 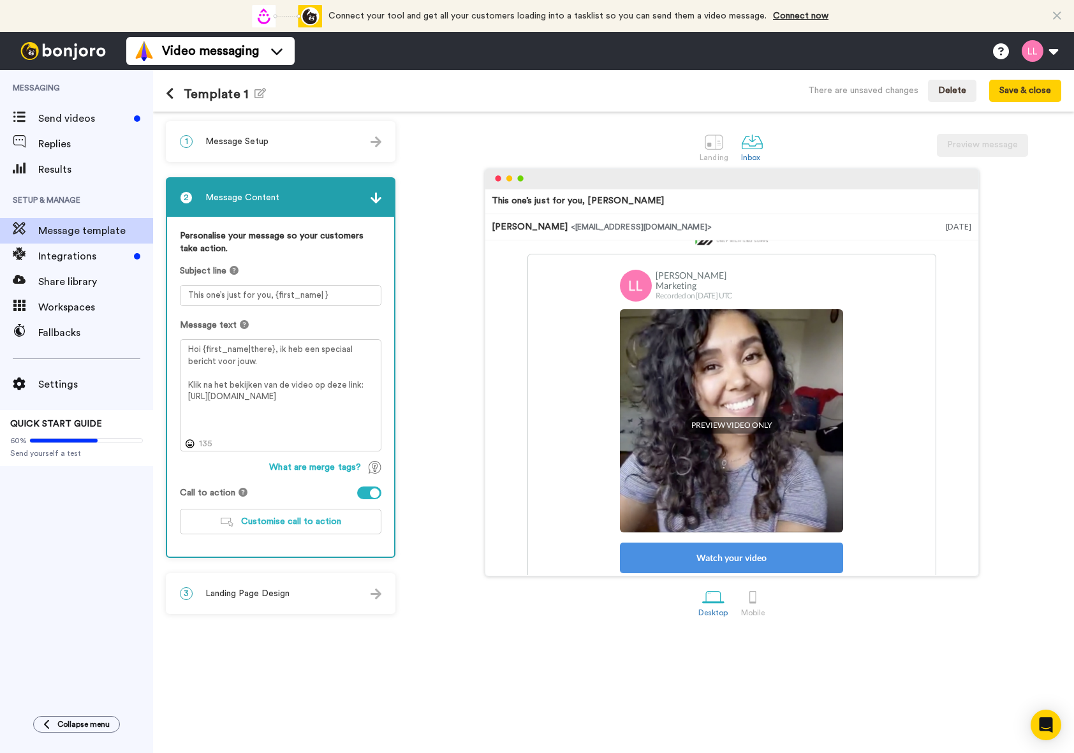 I want to click on span: Collapse menu, so click(x=84, y=724).